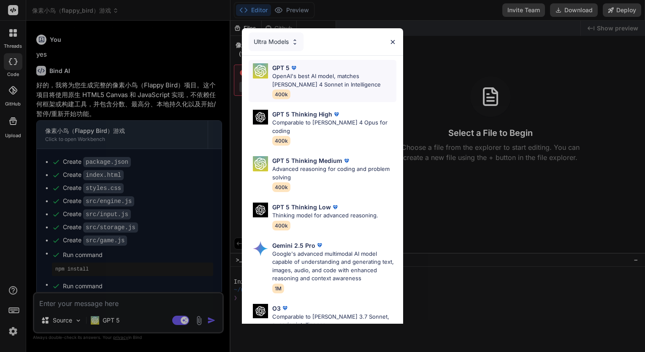 The image size is (645, 352). I want to click on p: O3, so click(277, 308).